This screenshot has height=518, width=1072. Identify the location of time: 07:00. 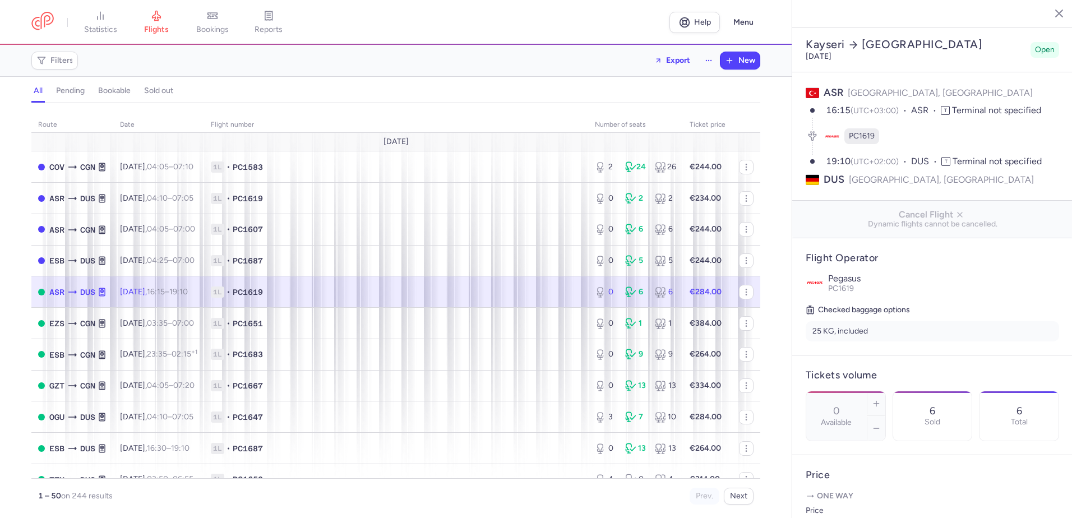
(183, 323).